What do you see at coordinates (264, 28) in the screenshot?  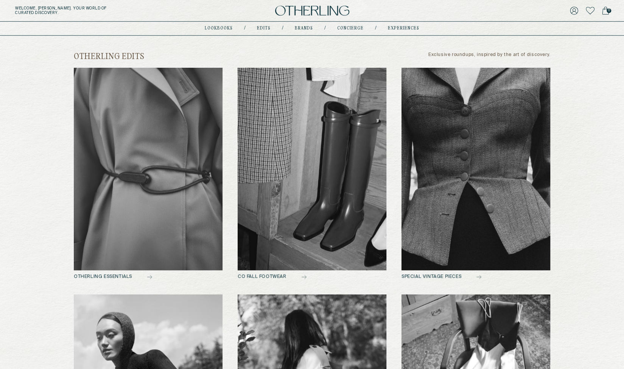 I see `a: Edits` at bounding box center [264, 28].